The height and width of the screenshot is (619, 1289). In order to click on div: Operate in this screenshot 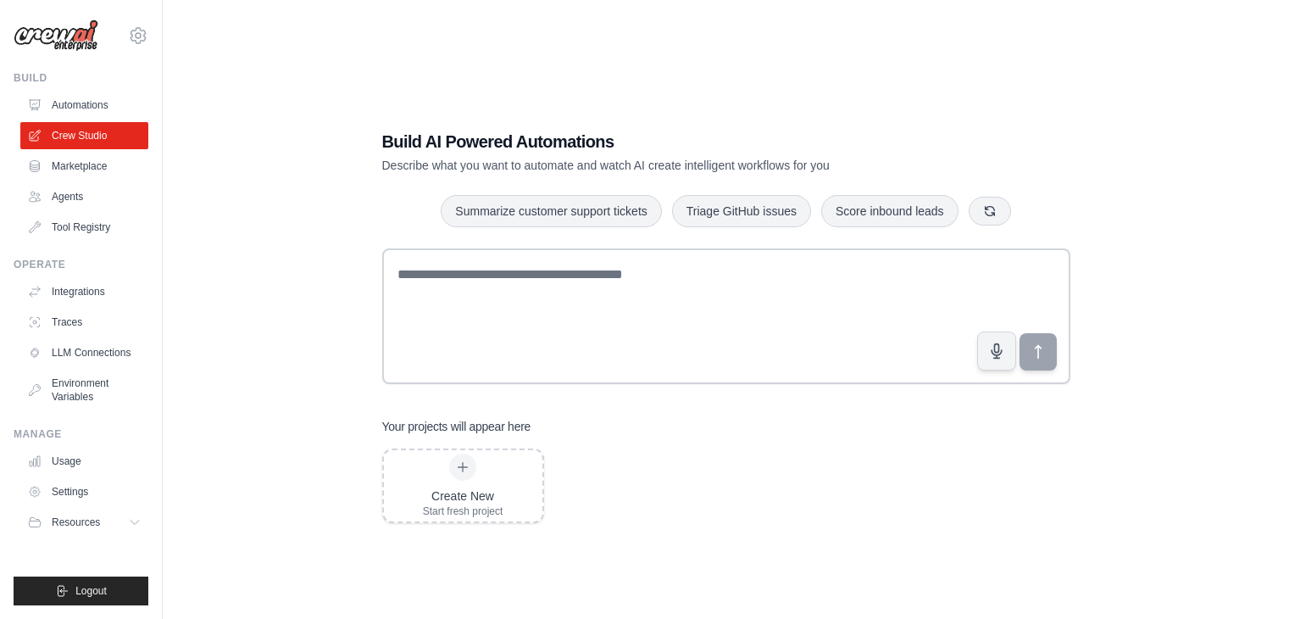, I will do `click(81, 264)`.